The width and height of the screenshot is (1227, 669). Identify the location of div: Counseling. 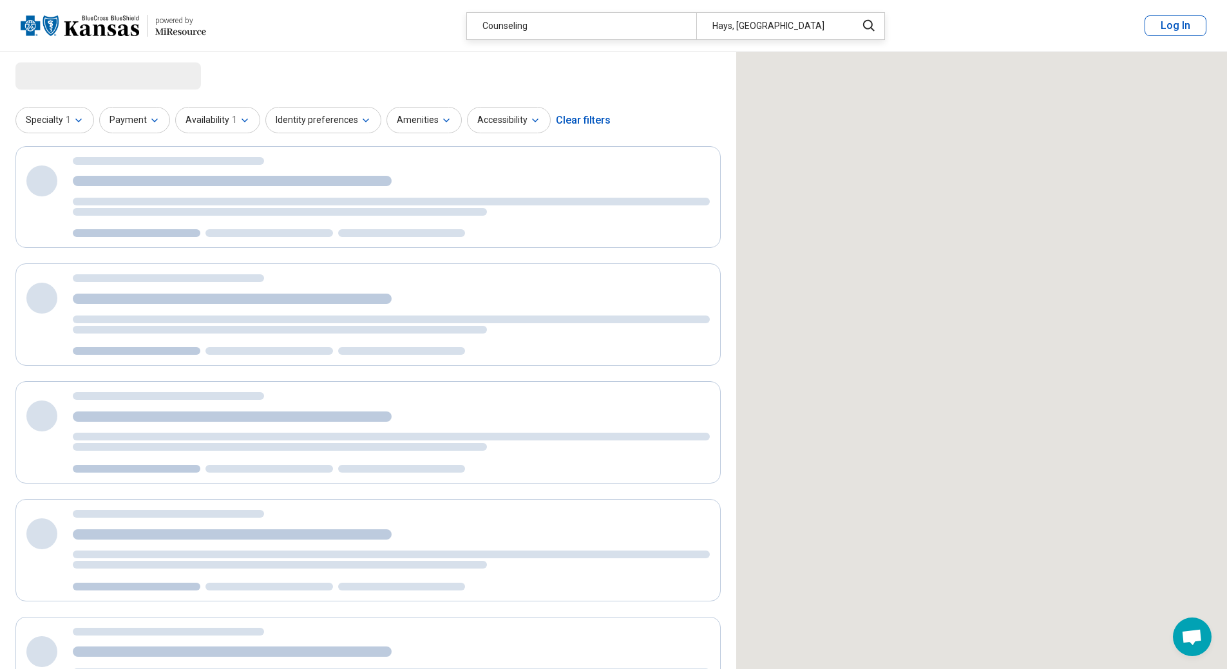
(582, 26).